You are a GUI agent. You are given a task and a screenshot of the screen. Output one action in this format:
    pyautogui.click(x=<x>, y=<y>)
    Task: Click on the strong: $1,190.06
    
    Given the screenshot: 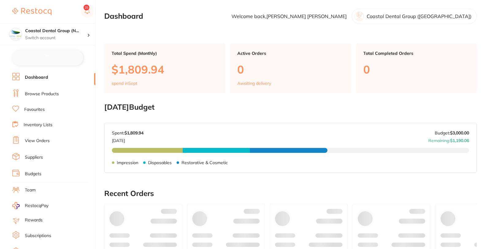 What is the action you would take?
    pyautogui.click(x=459, y=141)
    